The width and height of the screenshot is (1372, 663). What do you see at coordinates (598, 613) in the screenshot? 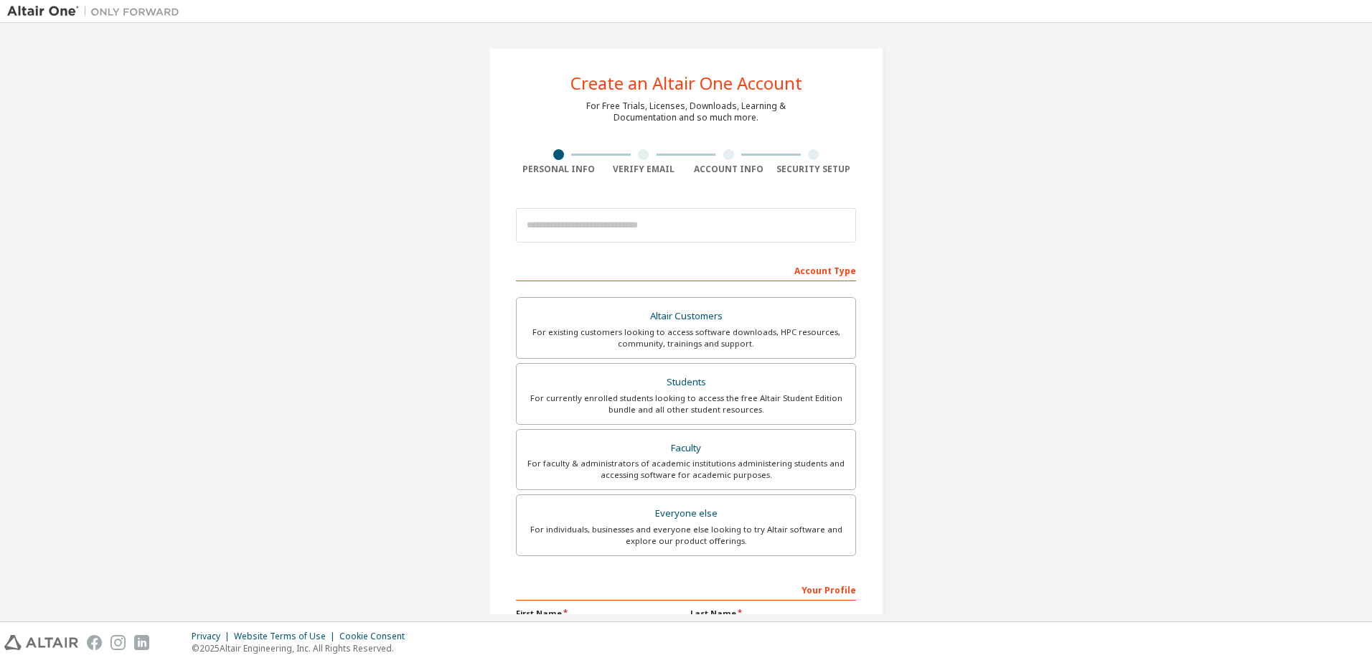
I see `label: First Name` at bounding box center [598, 613].